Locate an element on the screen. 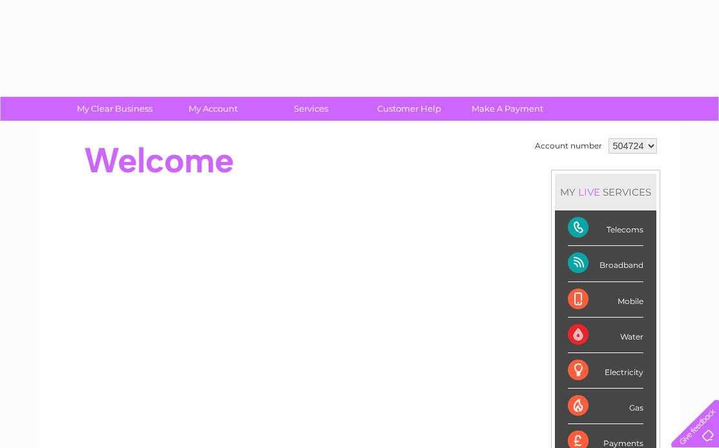 The height and width of the screenshot is (448, 719). td: Account number is located at coordinates (568, 146).